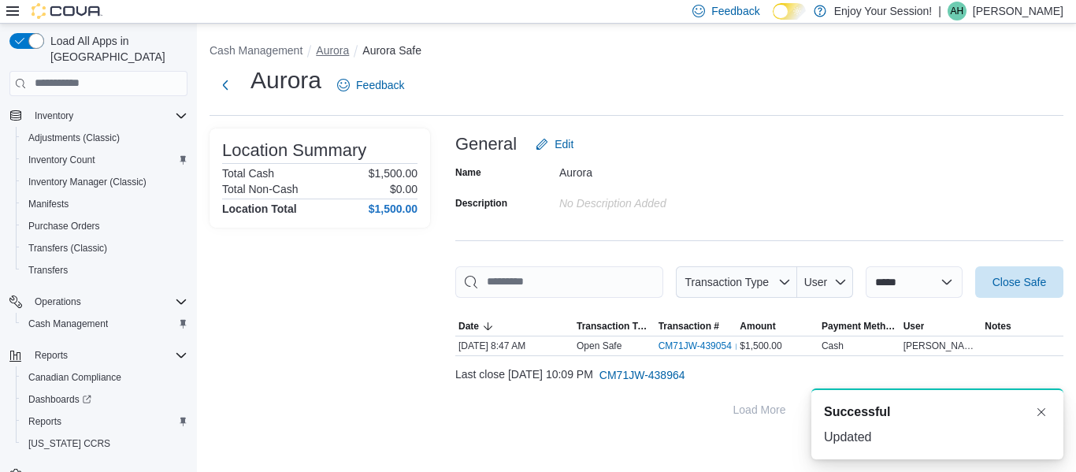  I want to click on span: Edit, so click(564, 144).